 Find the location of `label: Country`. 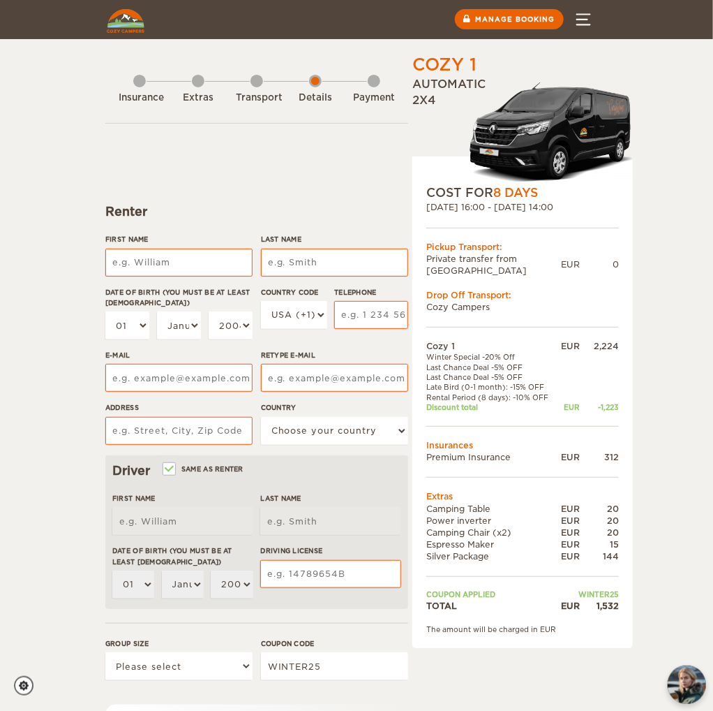

label: Country is located at coordinates (334, 407).